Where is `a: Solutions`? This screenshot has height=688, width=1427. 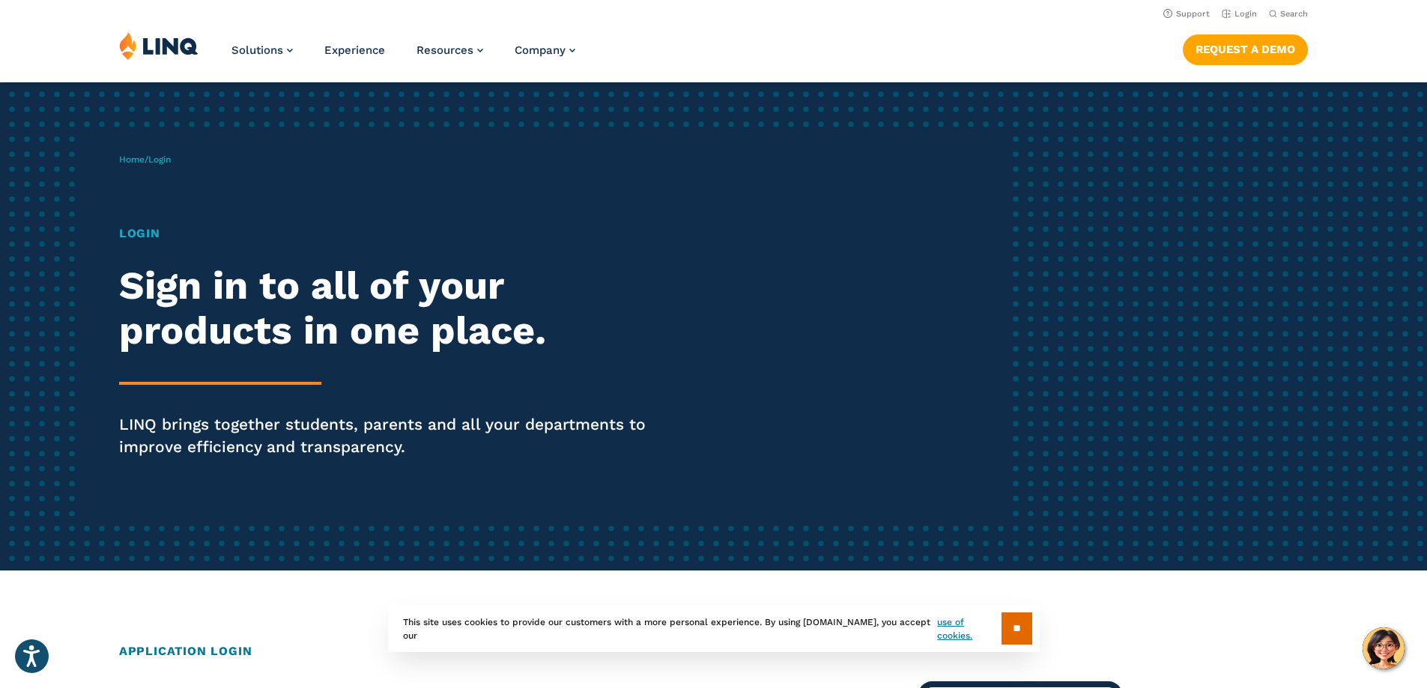
a: Solutions is located at coordinates (262, 50).